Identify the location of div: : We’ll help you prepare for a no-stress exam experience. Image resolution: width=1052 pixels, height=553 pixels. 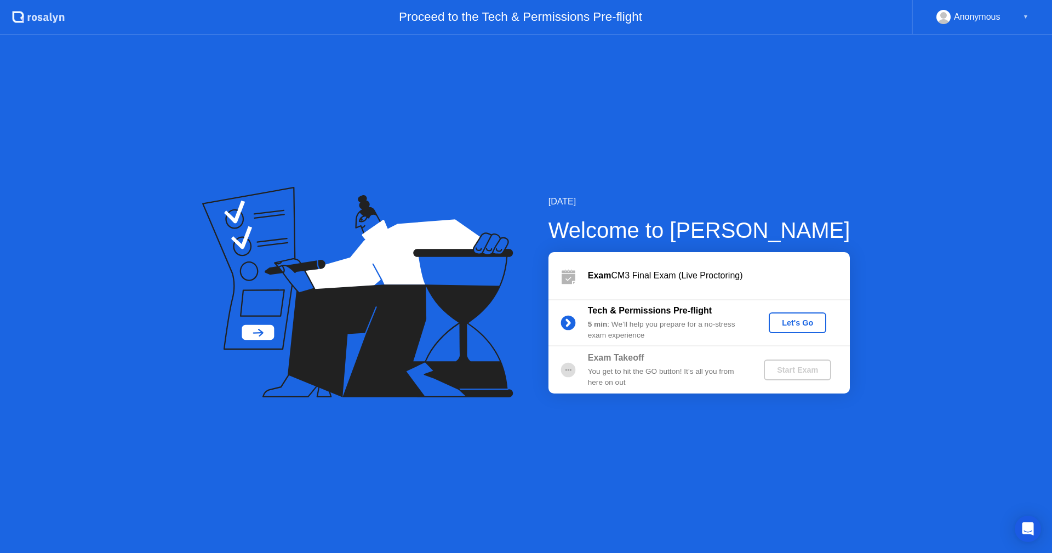
(667, 330).